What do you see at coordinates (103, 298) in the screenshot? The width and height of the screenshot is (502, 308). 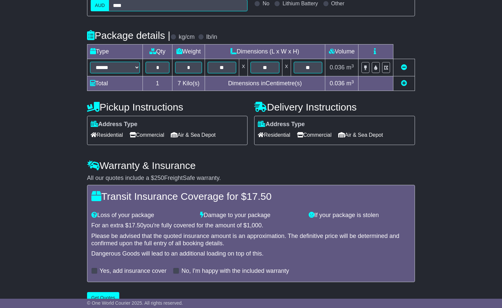 I see `button: Get Quotes` at bounding box center [103, 298].